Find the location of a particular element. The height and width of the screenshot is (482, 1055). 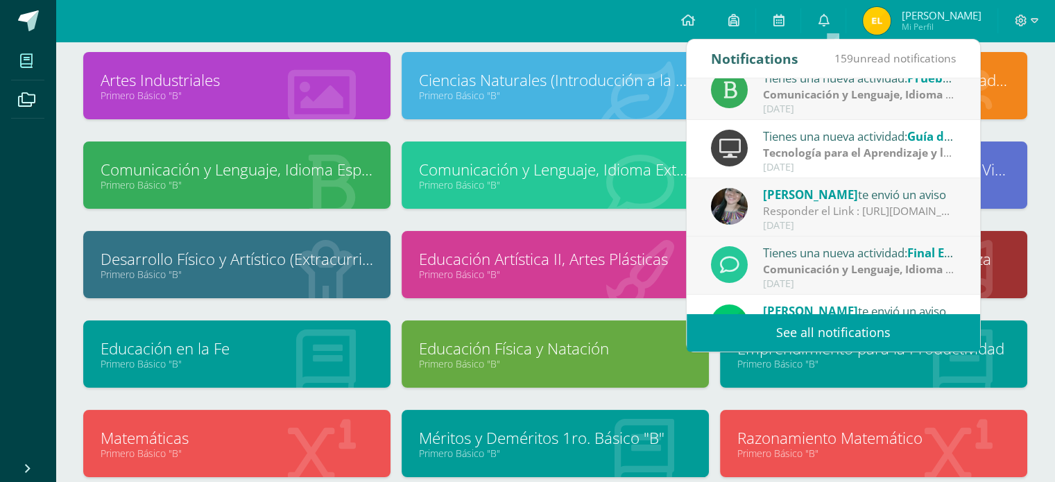

img: fd23069c3bd5c8dde97a66a86ce78287.png is located at coordinates (729, 323).